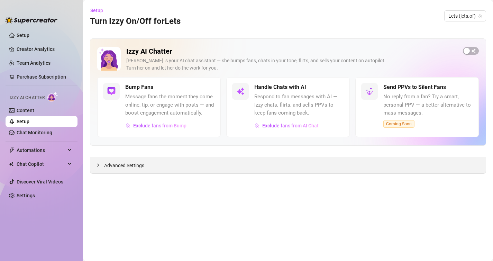 The image size is (493, 261). What do you see at coordinates (480, 16) in the screenshot?
I see `span: team` at bounding box center [480, 16].